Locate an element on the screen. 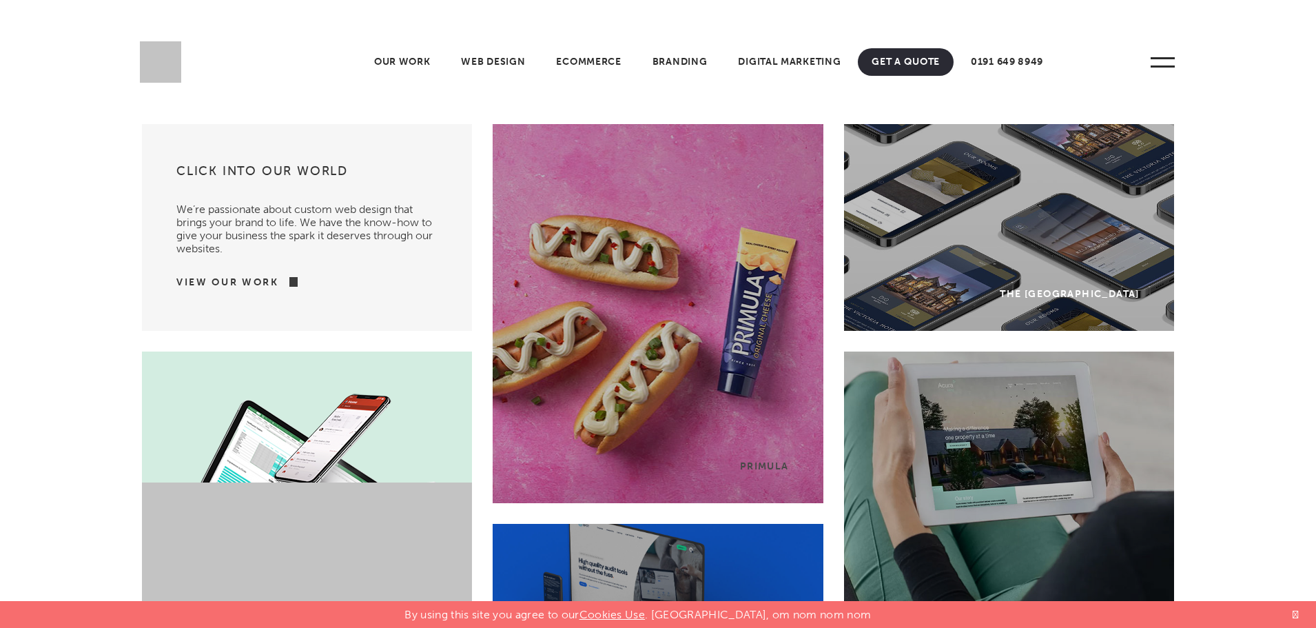  a: Branding is located at coordinates (680, 62).